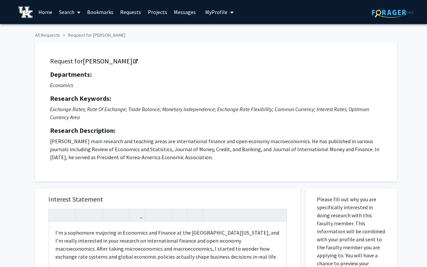 This screenshot has height=267, width=427. What do you see at coordinates (195, 215) in the screenshot?
I see `button: Insert horizontal rule` at bounding box center [195, 215].